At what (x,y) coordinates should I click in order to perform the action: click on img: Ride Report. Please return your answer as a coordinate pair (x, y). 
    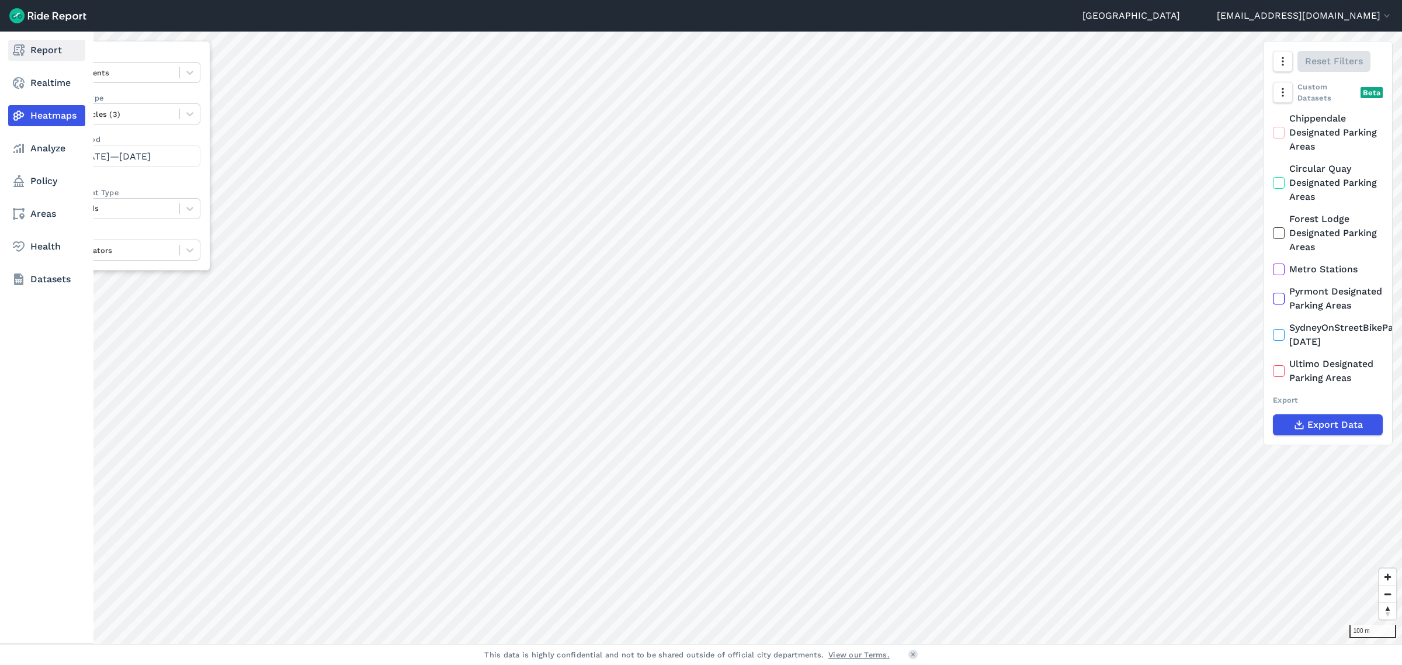
    Looking at the image, I should click on (48, 16).